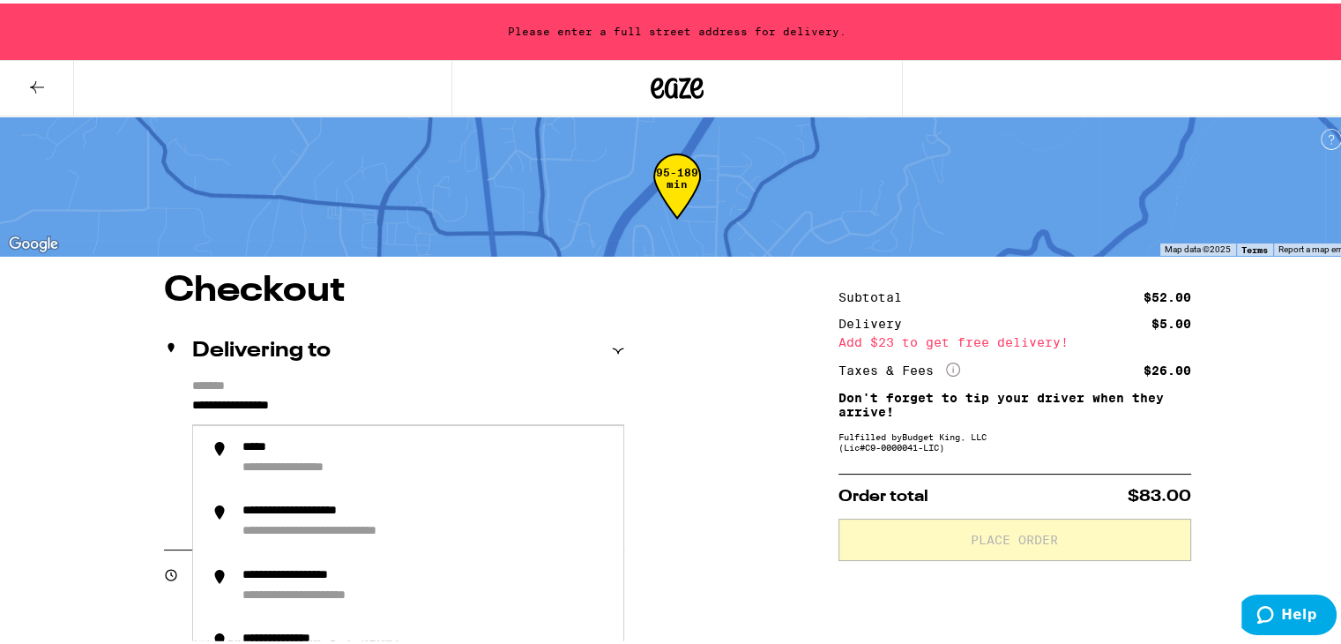 This screenshot has width=1341, height=644. I want to click on div: $52.00, so click(1167, 294).